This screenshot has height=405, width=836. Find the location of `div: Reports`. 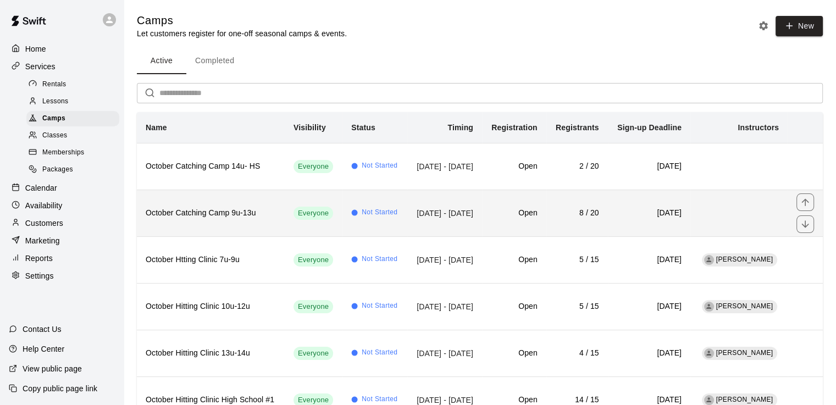

div: Reports is located at coordinates (62, 258).